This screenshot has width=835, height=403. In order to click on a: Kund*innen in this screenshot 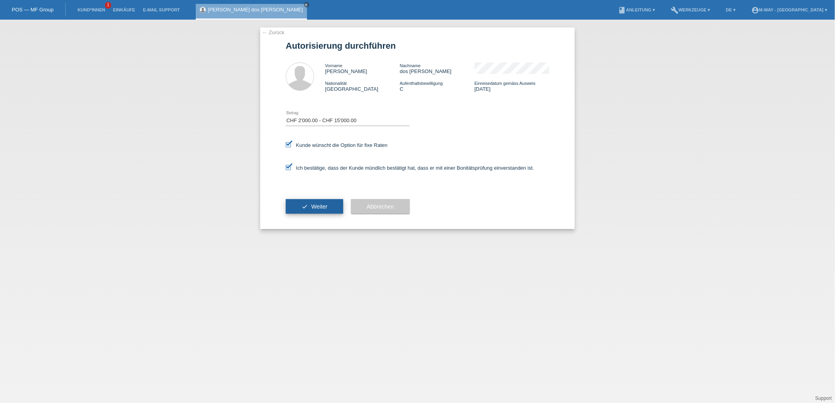, I will do `click(91, 10)`.